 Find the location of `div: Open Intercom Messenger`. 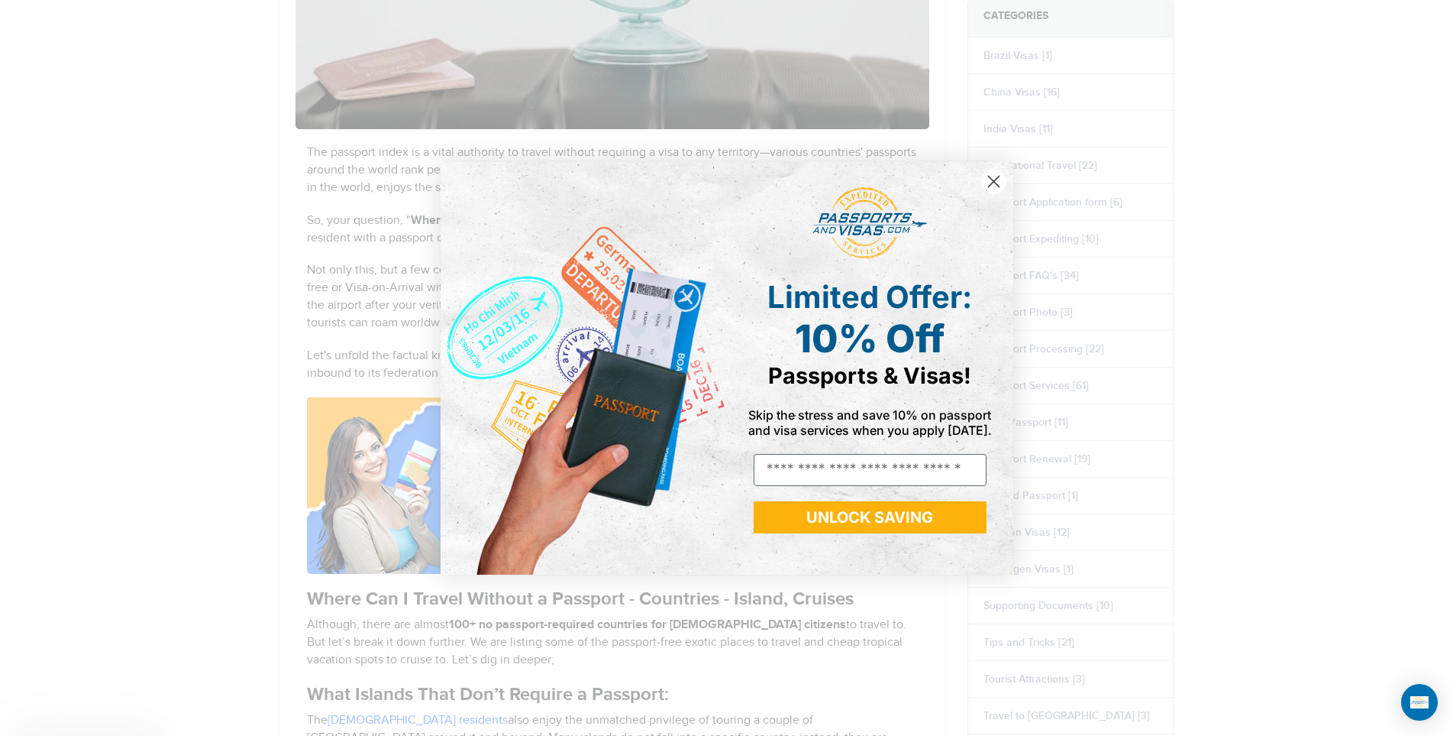

div: Open Intercom Messenger is located at coordinates (1420, 702).